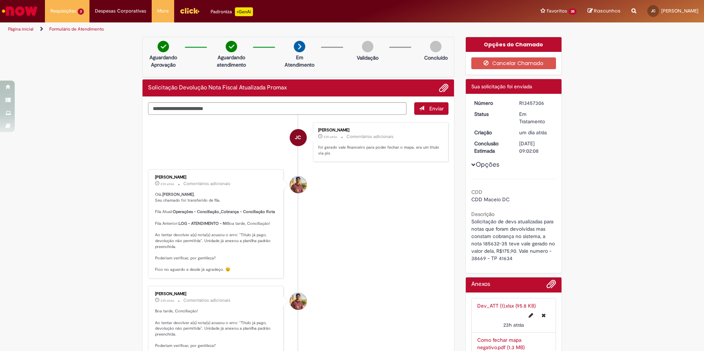 Image resolution: width=704 pixels, height=351 pixels. I want to click on img: arrow-next.png, so click(299, 46).